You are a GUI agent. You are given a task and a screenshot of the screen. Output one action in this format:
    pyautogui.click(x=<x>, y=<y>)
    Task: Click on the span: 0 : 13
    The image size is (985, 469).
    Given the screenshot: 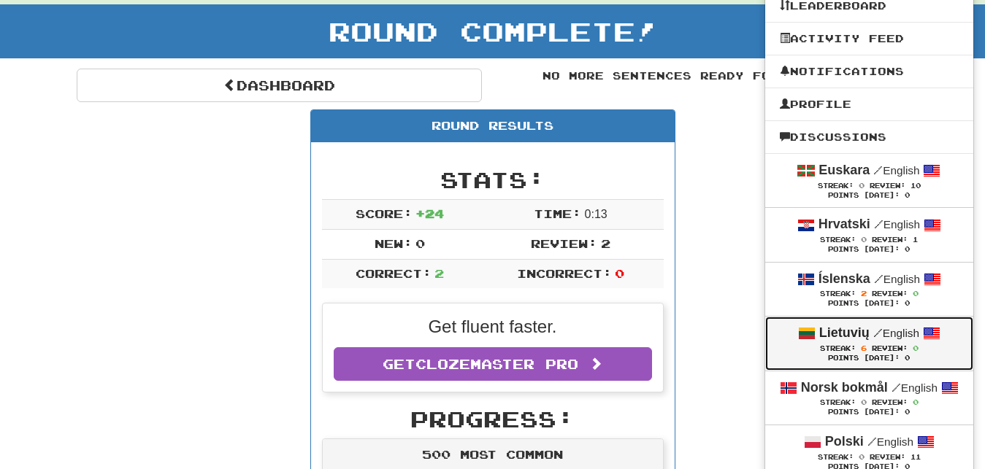 What is the action you would take?
    pyautogui.click(x=596, y=214)
    